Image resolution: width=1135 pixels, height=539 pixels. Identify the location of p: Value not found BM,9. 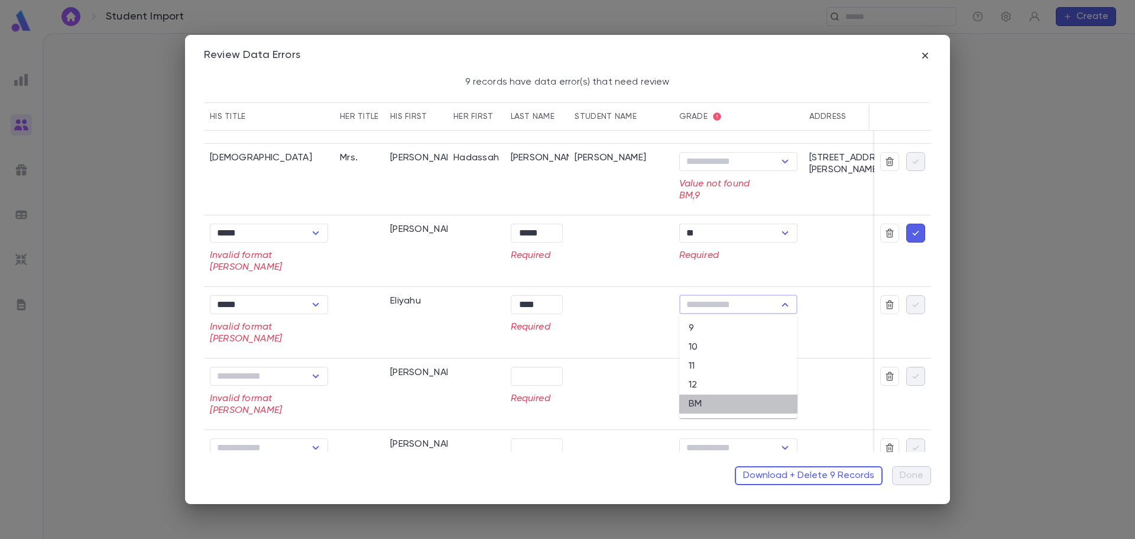
(738, 190).